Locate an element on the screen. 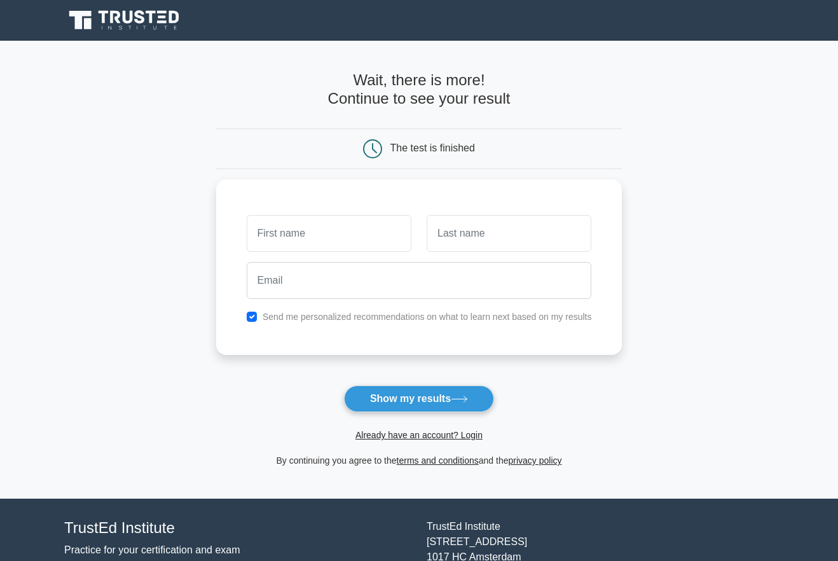  h4: TrustEd Institute is located at coordinates (238, 527).